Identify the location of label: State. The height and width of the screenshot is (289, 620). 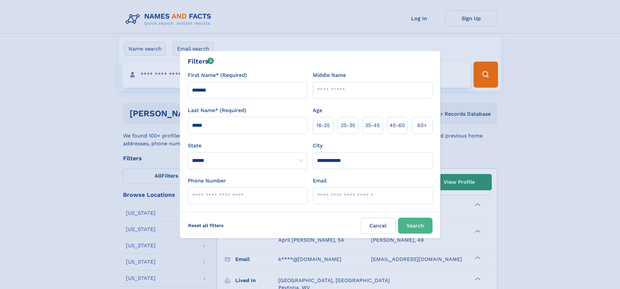
(248, 145).